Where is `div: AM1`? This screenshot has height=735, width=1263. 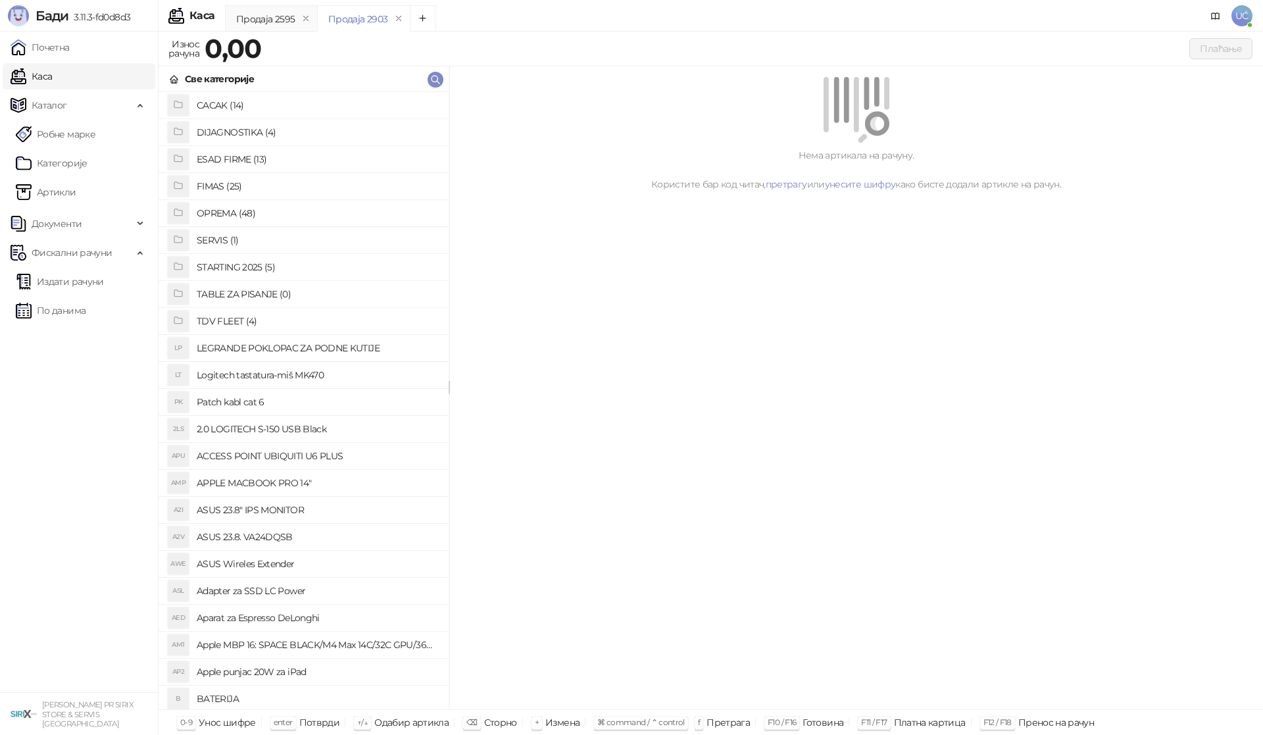 div: AM1 is located at coordinates (178, 645).